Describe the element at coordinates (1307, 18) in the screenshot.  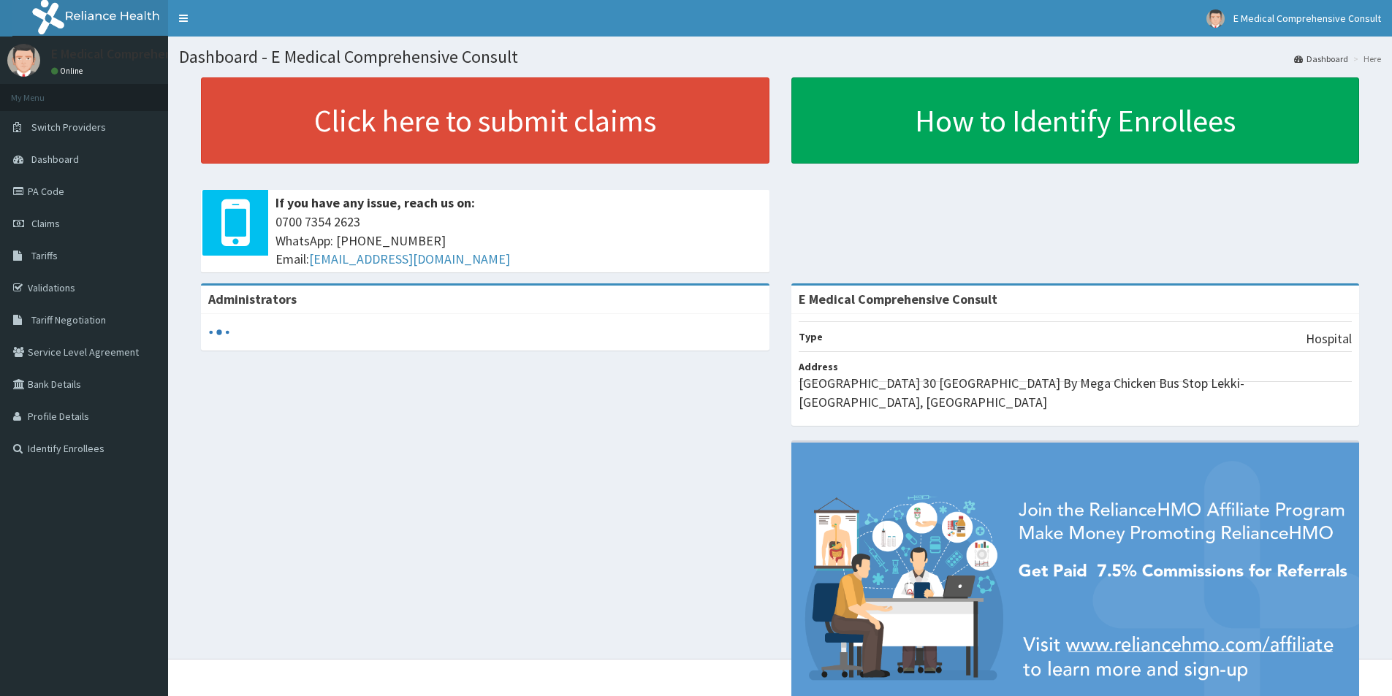
I see `span: E Medical Comprehensive Consult` at that location.